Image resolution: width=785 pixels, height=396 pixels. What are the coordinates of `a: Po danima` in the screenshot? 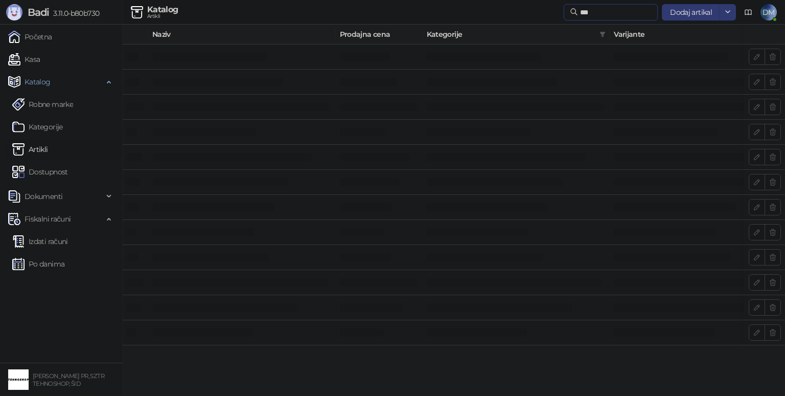 It's located at (38, 264).